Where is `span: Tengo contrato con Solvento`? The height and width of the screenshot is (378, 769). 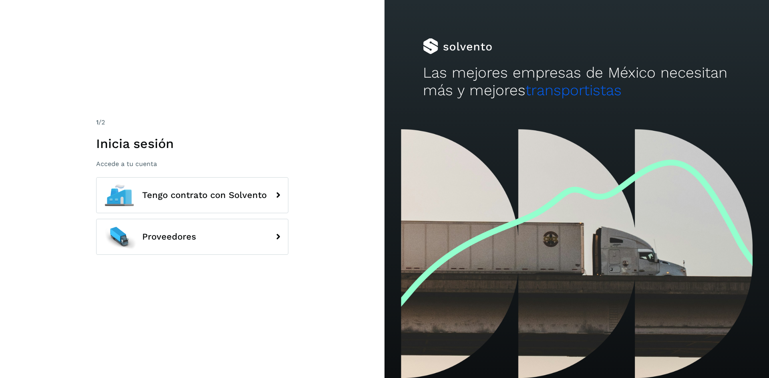
span: Tengo contrato con Solvento is located at coordinates (204, 195).